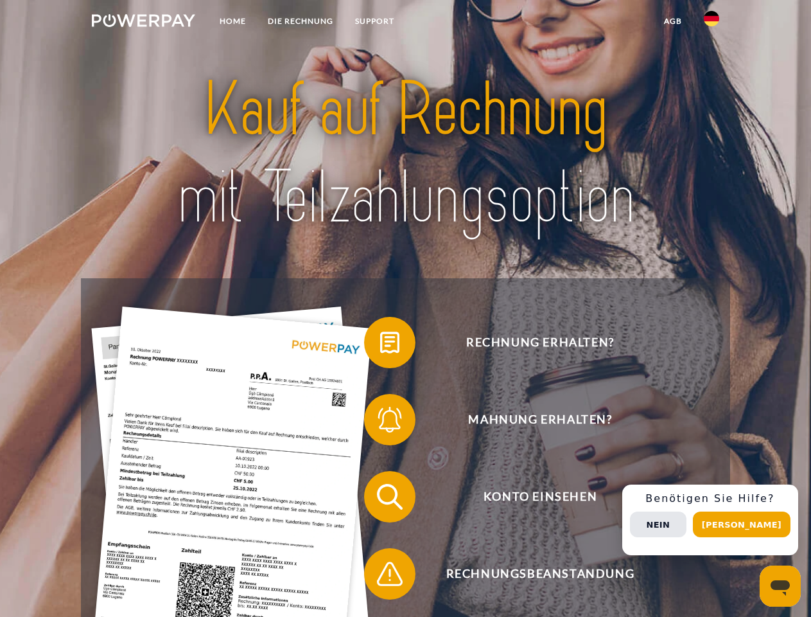  I want to click on span: Mahnung erhalten?, so click(540, 419).